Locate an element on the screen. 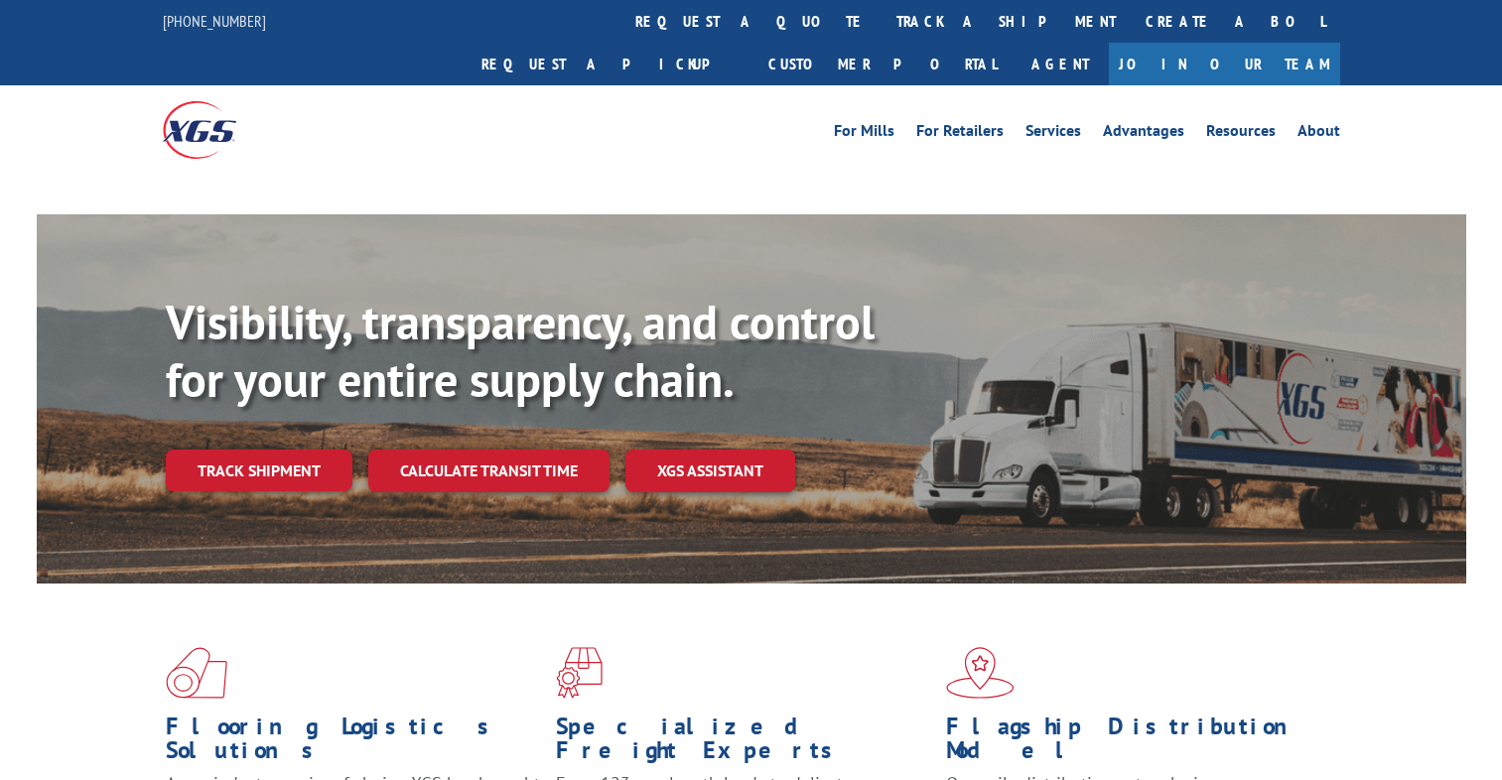  a: Request a pickup is located at coordinates (610, 64).